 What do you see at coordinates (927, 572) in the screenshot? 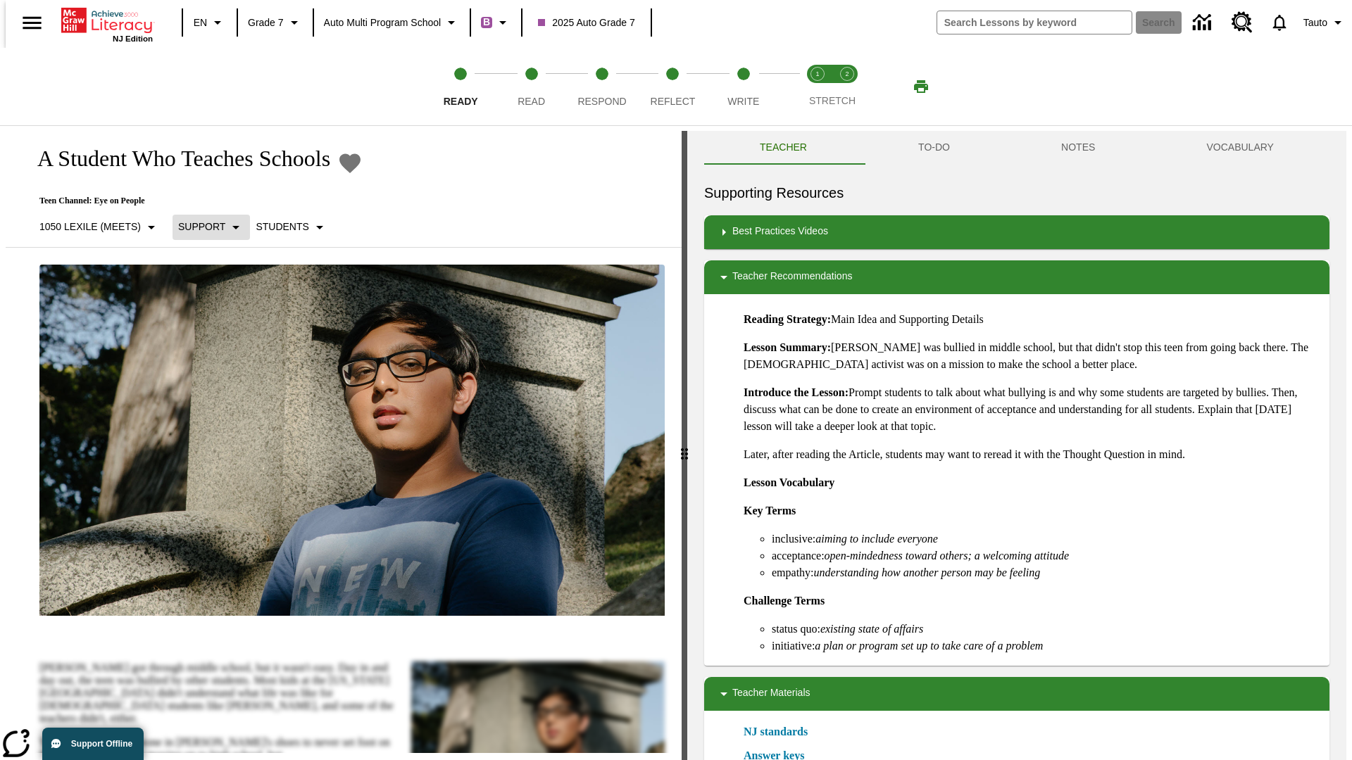
I see `em: understanding how another person may be feeling` at bounding box center [927, 572].